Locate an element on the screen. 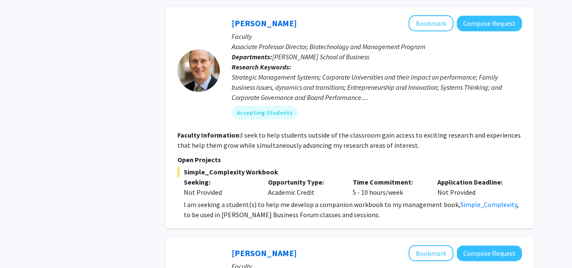 The image size is (572, 268). button: Compose Request to Drew Velkey is located at coordinates (489, 253).